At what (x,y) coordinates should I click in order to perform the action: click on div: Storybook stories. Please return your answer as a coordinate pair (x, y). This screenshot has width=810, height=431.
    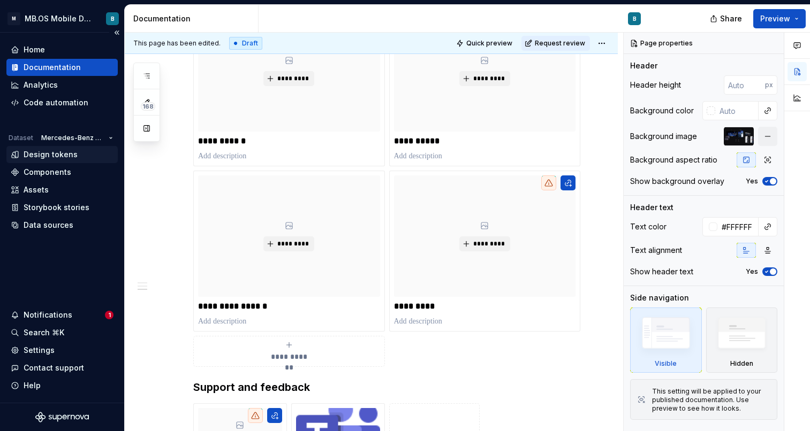
    Looking at the image, I should click on (56, 208).